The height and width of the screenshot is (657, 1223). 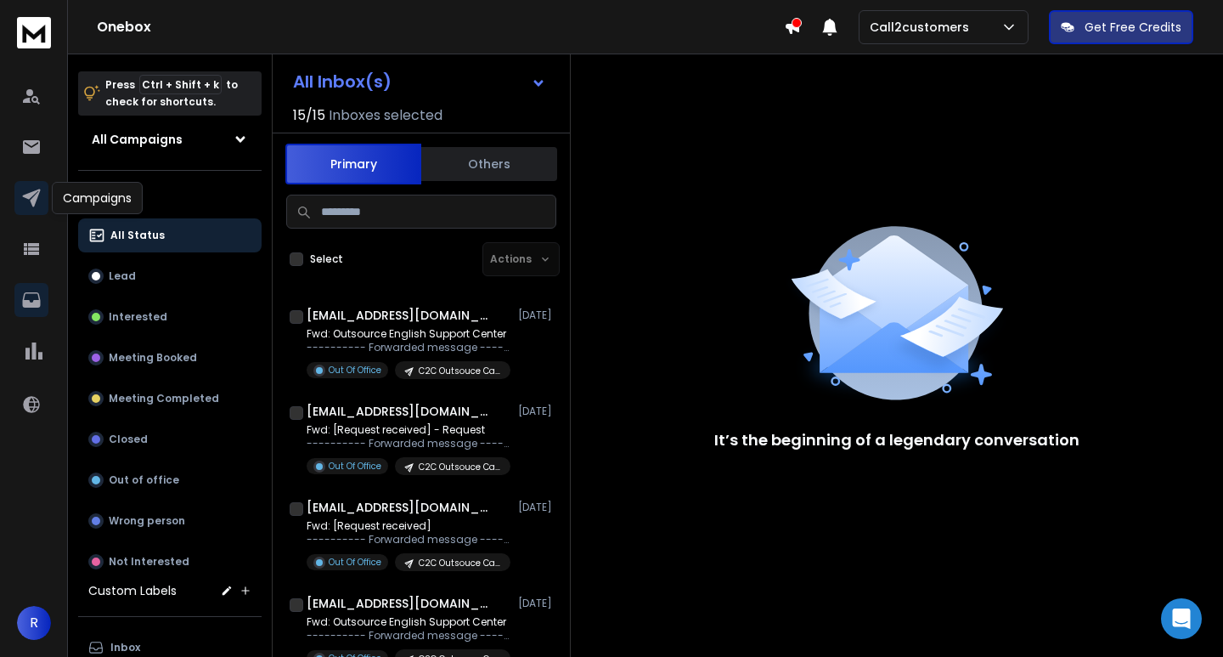 I want to click on p: Not Interested, so click(x=149, y=562).